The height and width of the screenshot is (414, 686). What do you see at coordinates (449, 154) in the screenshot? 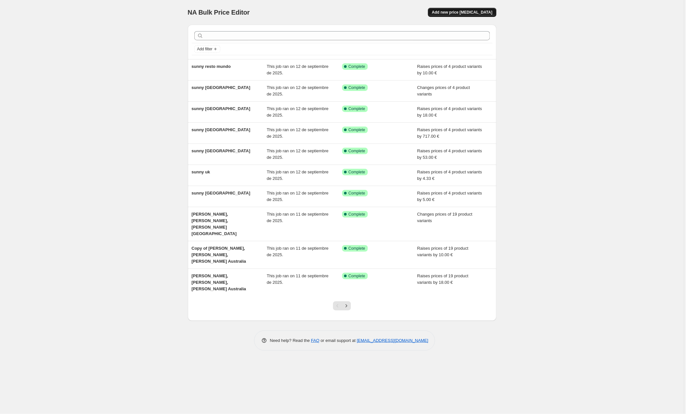
I see `span: Raises prices of 4 product variants by 53.00 €` at bounding box center [449, 154].